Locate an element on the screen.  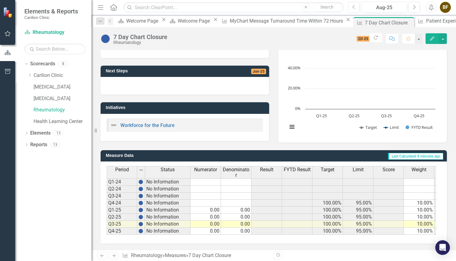
button: Show FYTD Result is located at coordinates (419, 127).